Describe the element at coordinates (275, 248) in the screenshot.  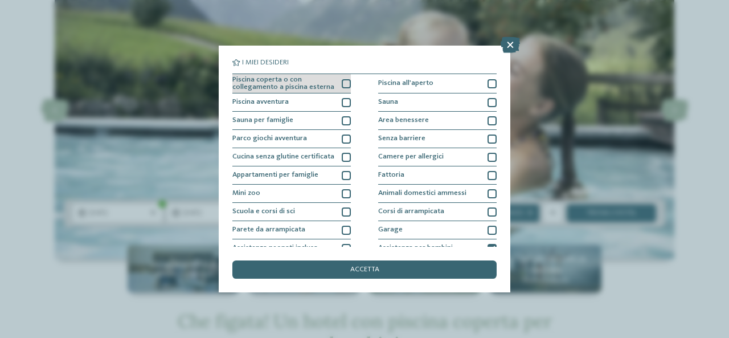
I see `span: Assistenza neonati inclusa` at that location.